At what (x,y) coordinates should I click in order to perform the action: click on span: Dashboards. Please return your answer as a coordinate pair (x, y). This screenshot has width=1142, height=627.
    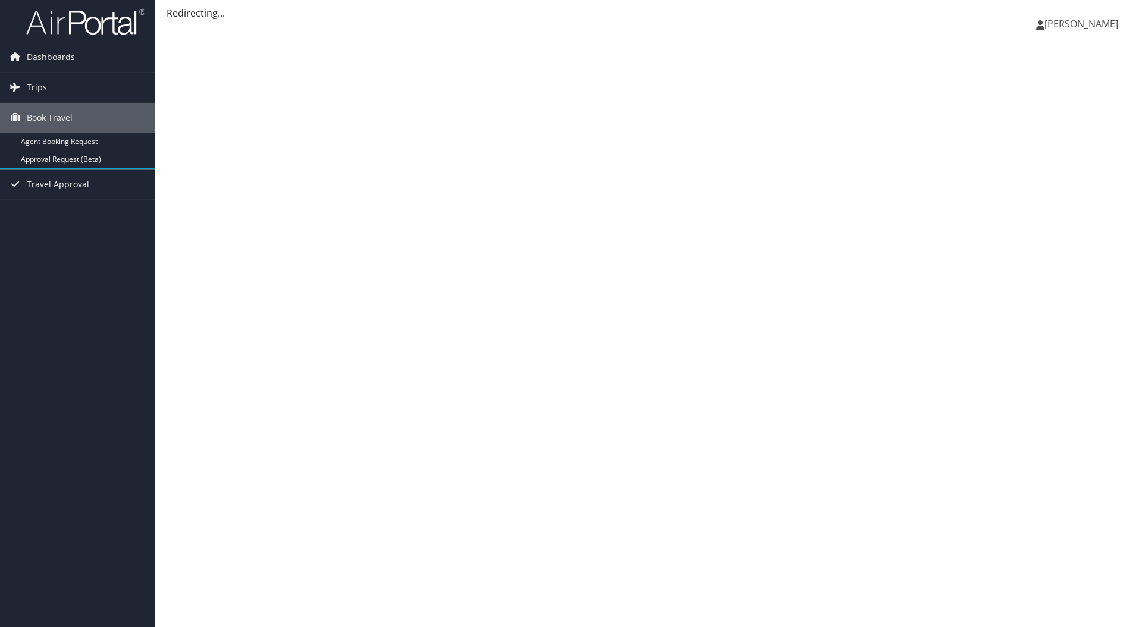
    Looking at the image, I should click on (51, 57).